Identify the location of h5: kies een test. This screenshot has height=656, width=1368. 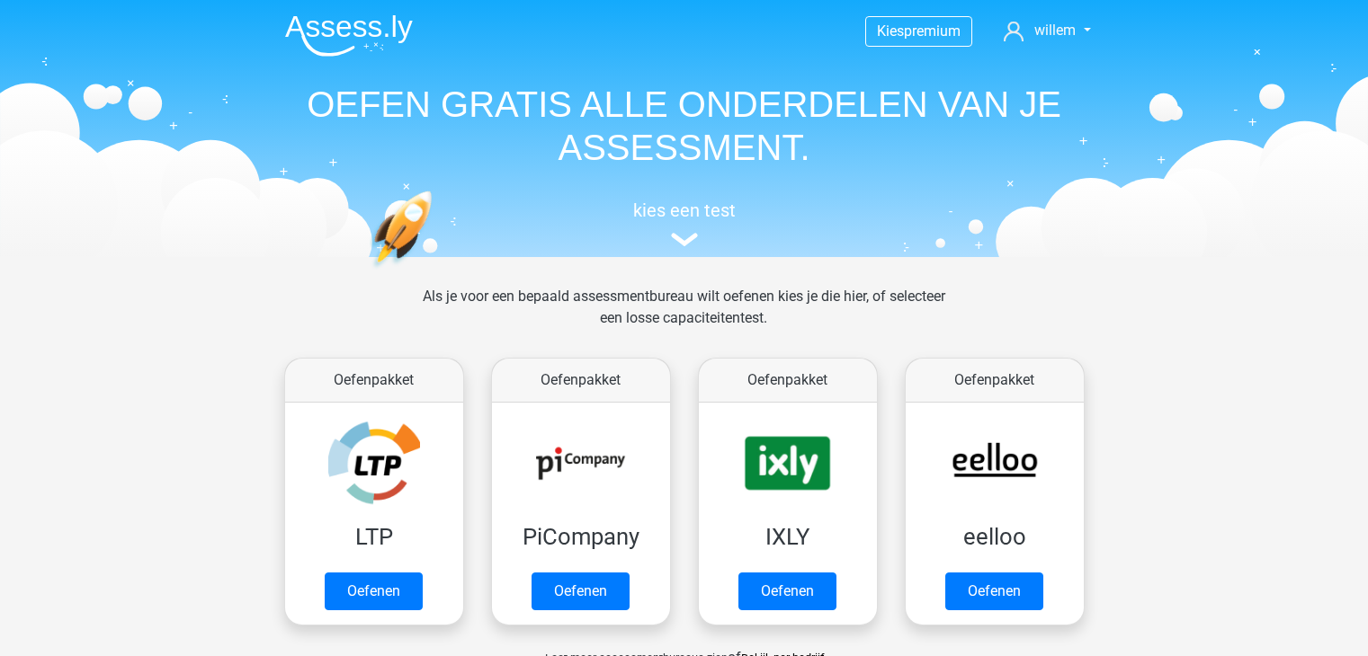
(684, 210).